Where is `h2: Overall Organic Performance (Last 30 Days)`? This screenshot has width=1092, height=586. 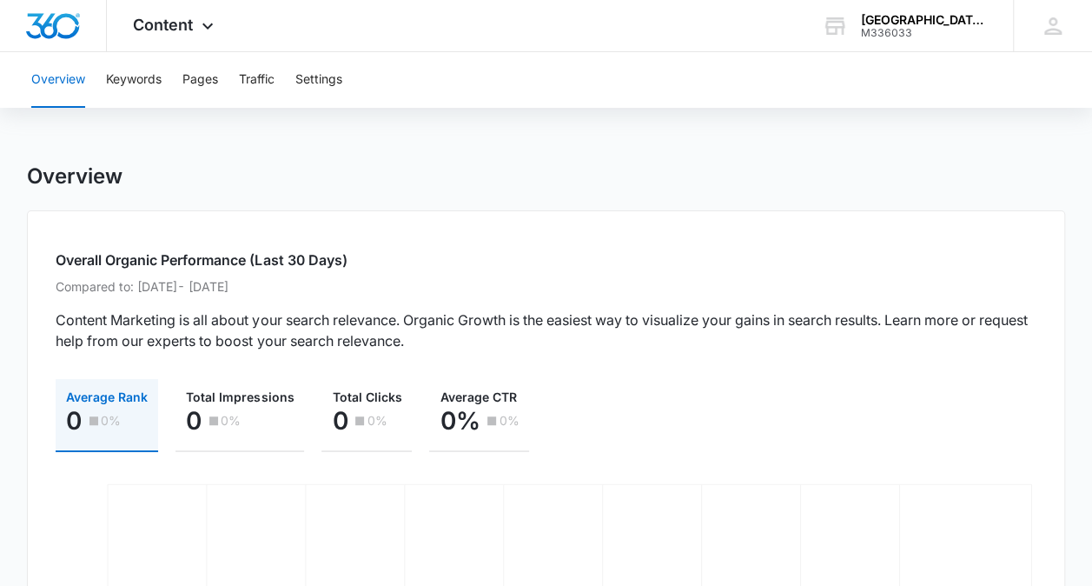
h2: Overall Organic Performance (Last 30 Days) is located at coordinates (546, 260).